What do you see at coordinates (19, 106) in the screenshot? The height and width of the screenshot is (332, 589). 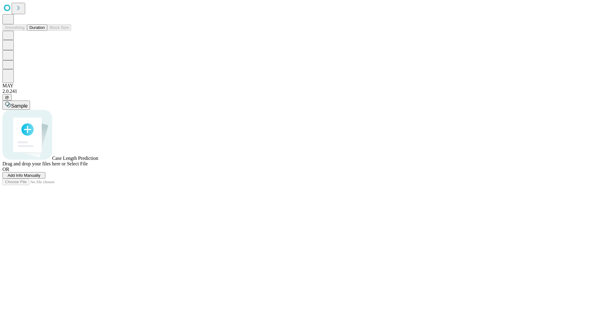 I see `span: Sample` at bounding box center [19, 106].